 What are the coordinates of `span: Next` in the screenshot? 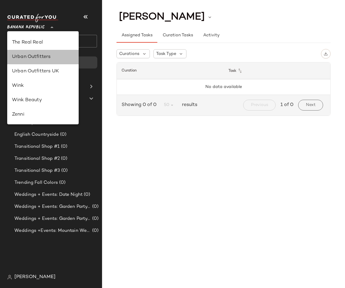 It's located at (310, 105).